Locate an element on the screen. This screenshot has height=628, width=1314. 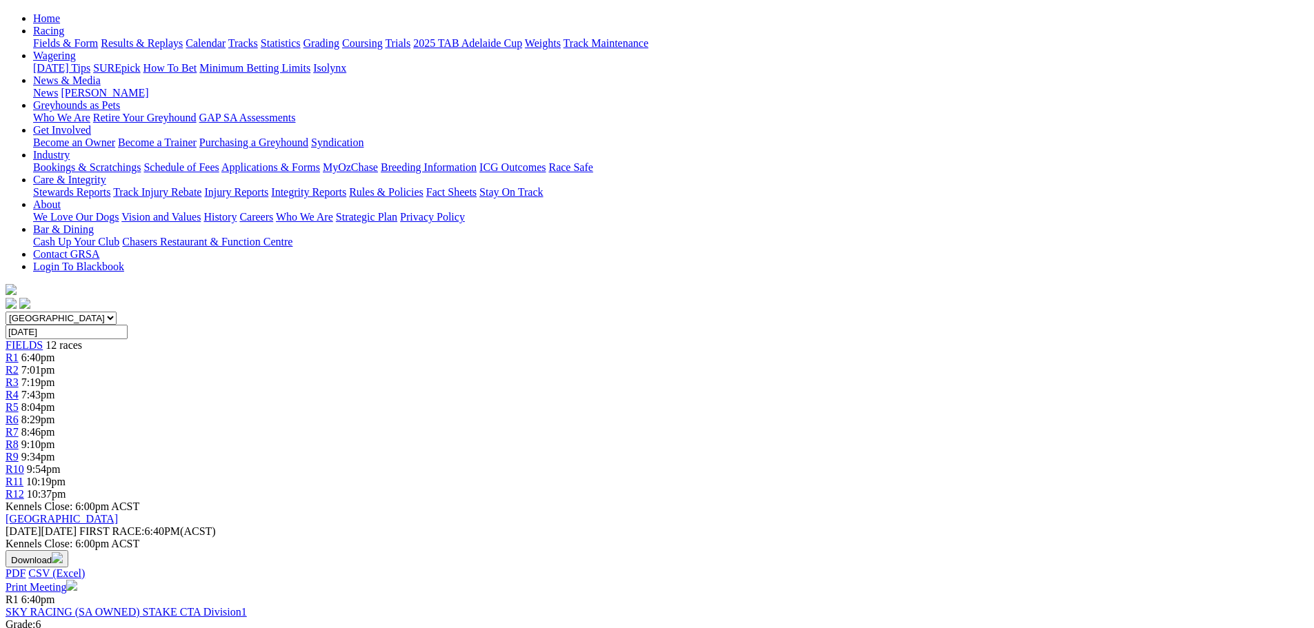
a: Become a Trainer is located at coordinates (157, 142).